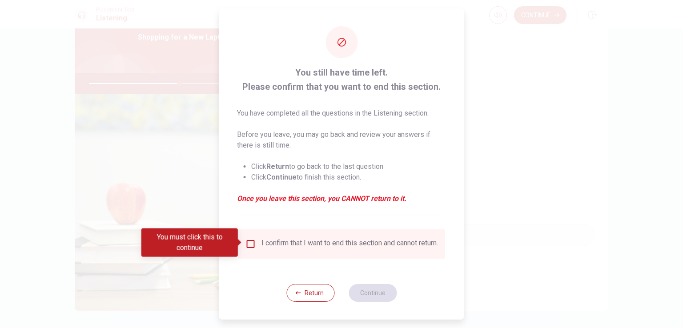 The width and height of the screenshot is (683, 328). What do you see at coordinates (342, 140) in the screenshot?
I see `p: Before you leave, you may go back and review your answers if there is still time.` at bounding box center [342, 140].